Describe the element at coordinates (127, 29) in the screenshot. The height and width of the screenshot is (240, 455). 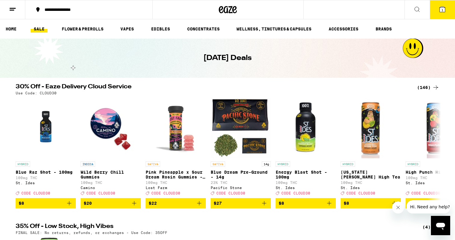
I see `a: VAPES` at that location.